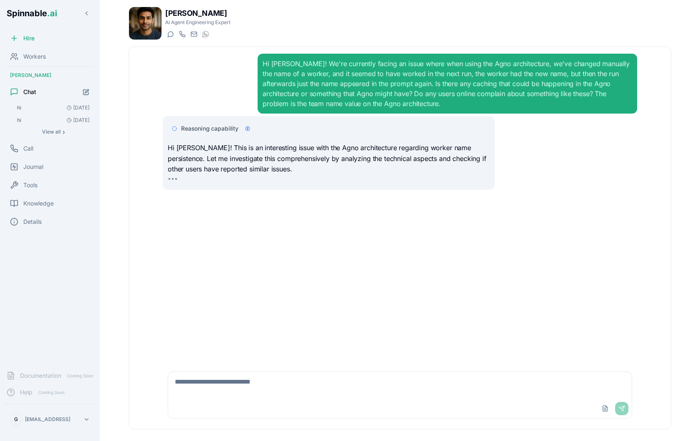  Describe the element at coordinates (53, 132) in the screenshot. I see `button: Show all conversations` at that location.